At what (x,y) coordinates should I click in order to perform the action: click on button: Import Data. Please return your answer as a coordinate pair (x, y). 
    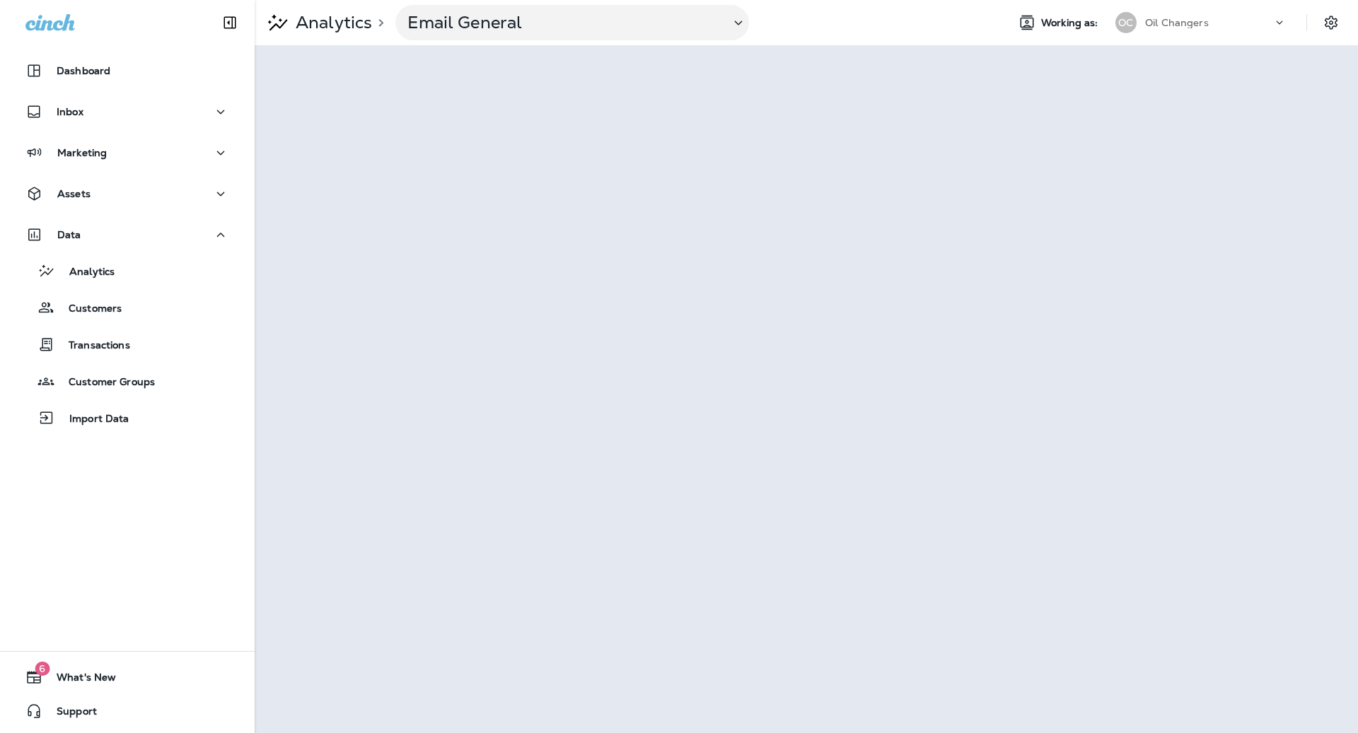
    Looking at the image, I should click on (127, 418).